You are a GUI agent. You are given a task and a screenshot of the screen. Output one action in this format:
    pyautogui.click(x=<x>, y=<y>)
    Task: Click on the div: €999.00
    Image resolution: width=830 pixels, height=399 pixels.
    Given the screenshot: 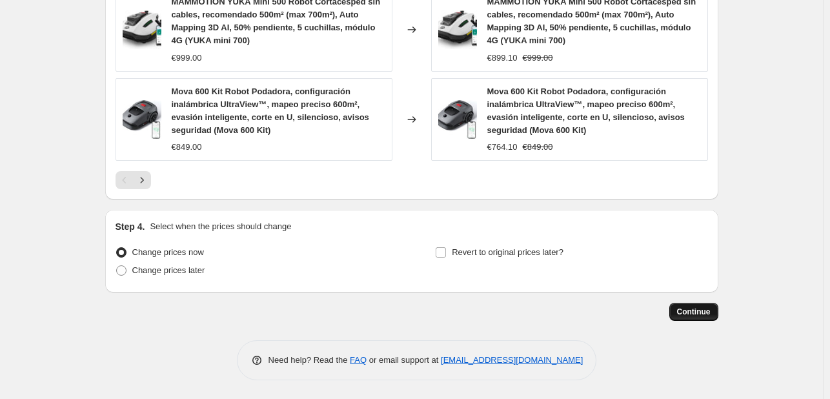 What is the action you would take?
    pyautogui.click(x=186, y=58)
    